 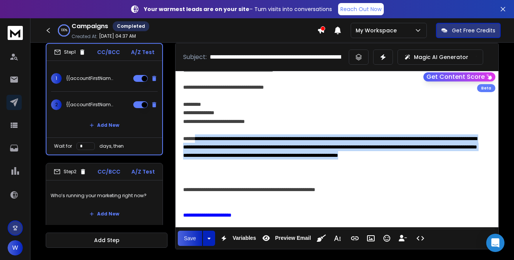 What do you see at coordinates (321, 238) in the screenshot?
I see `button: Clean HTML` at bounding box center [321, 238].